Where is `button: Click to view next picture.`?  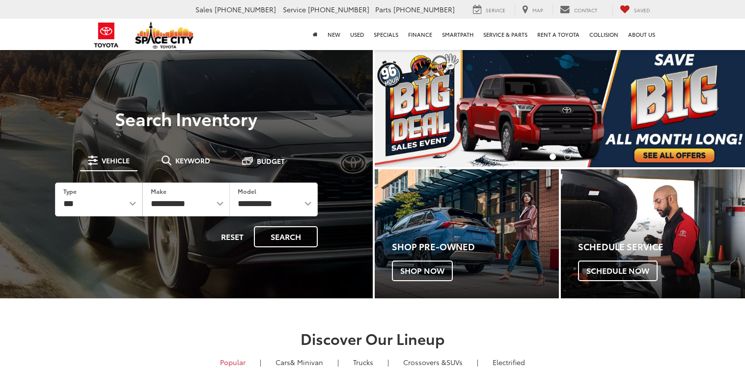
button: Click to view next picture. is located at coordinates (717, 108).